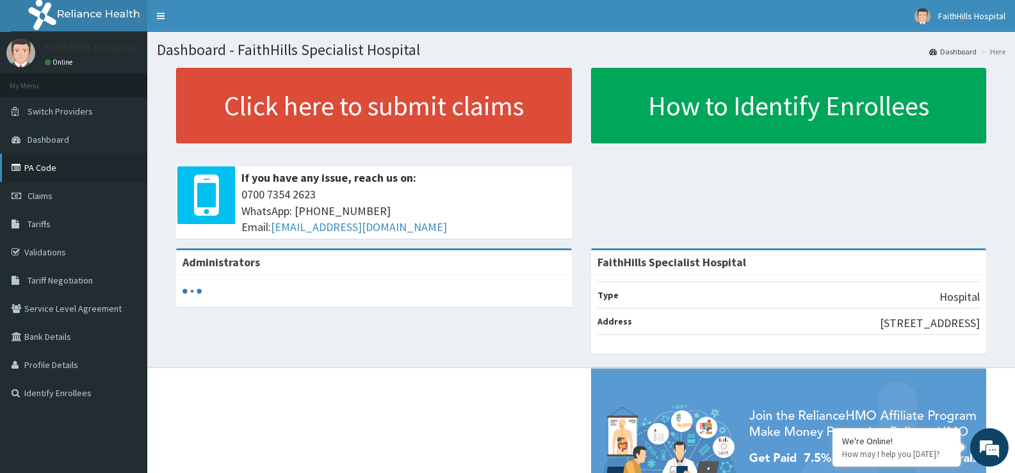 This screenshot has height=473, width=1015. Describe the element at coordinates (959, 297) in the screenshot. I see `p: Hospital` at that location.